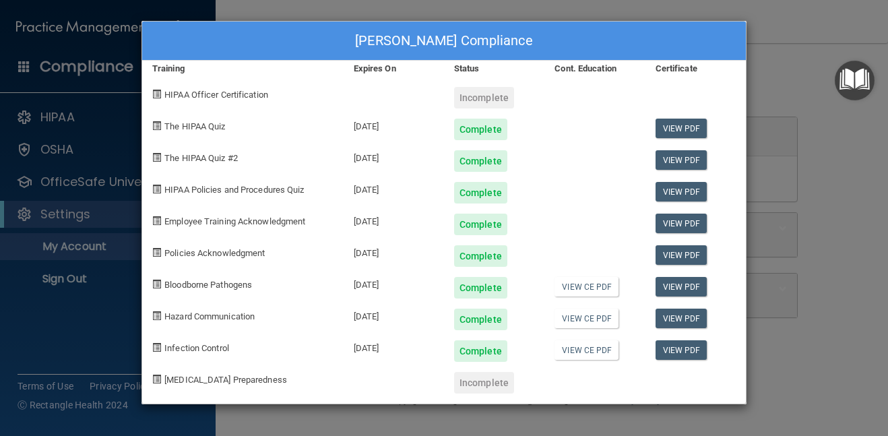  Describe the element at coordinates (494, 69) in the screenshot. I see `div: Status` at that location.